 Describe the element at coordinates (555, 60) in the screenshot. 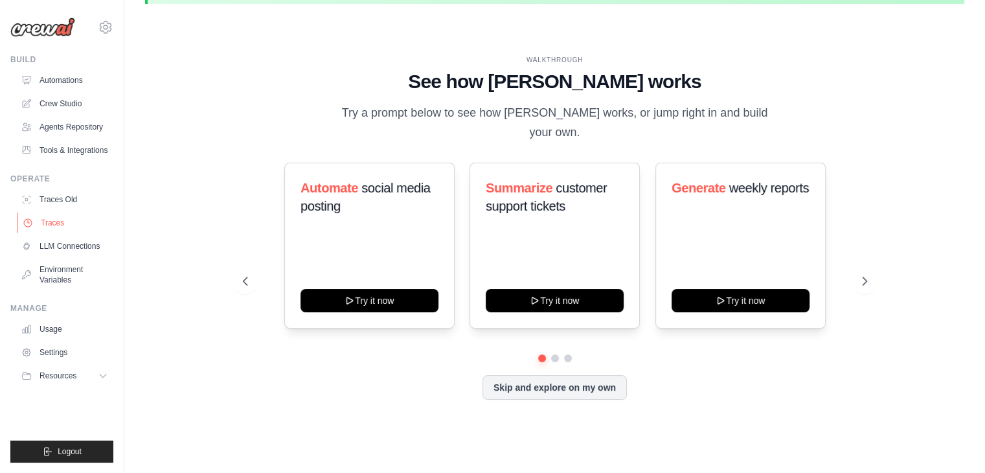

I see `div: WALKTHROUGH` at that location.